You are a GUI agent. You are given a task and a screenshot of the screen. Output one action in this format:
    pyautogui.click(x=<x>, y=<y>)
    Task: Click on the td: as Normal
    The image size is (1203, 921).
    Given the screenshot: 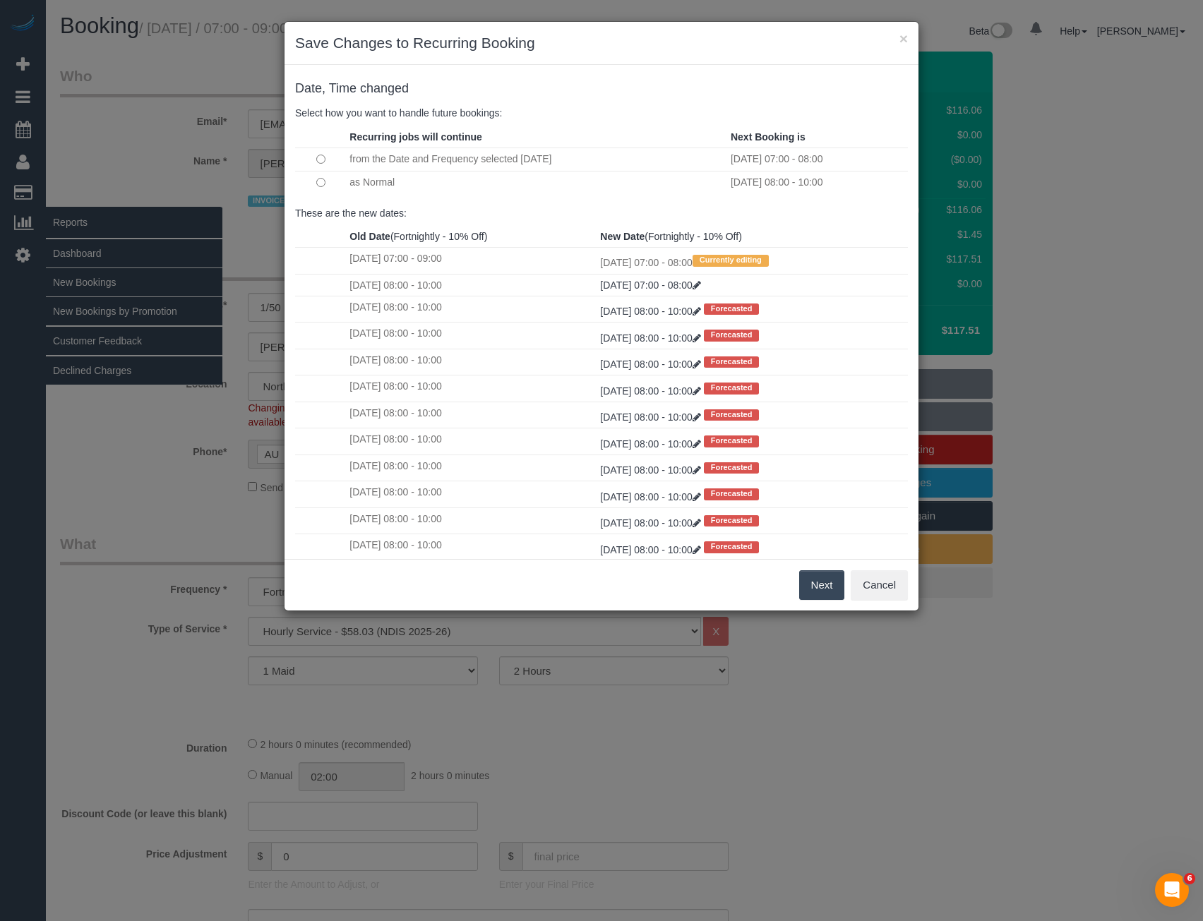 What is the action you would take?
    pyautogui.click(x=536, y=182)
    